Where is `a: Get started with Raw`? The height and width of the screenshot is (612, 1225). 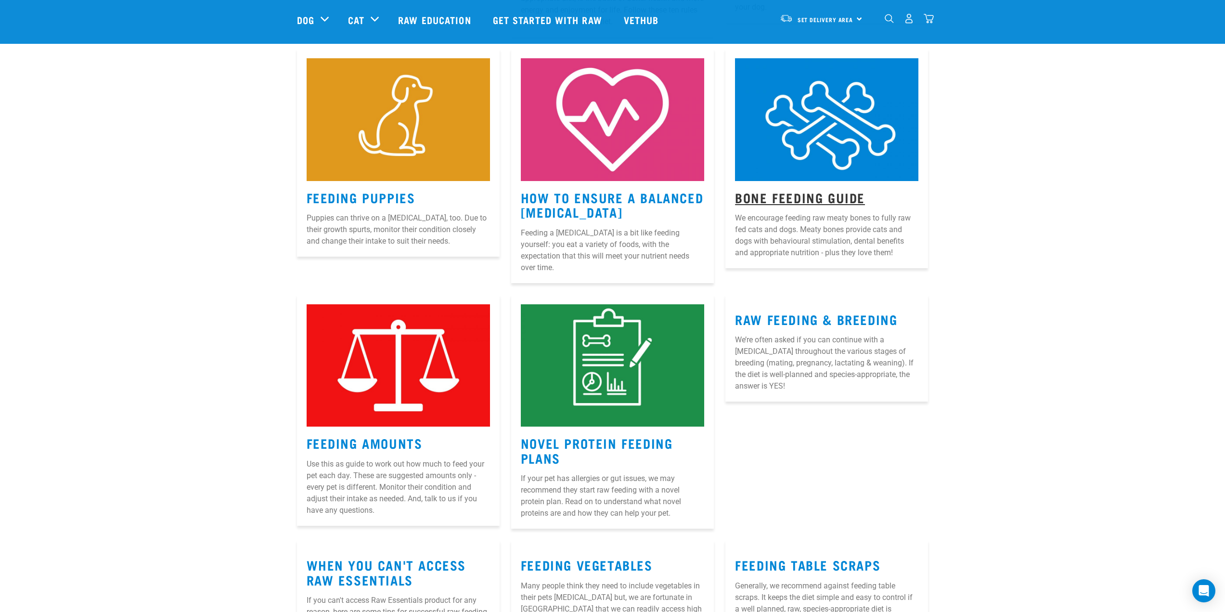
a: Get started with Raw is located at coordinates (549, 20).